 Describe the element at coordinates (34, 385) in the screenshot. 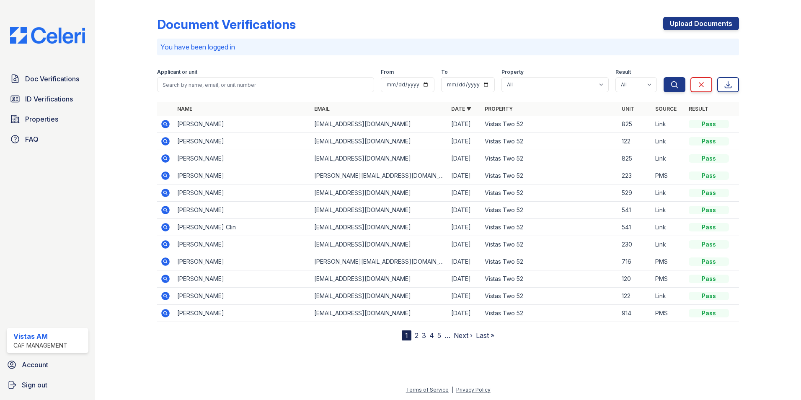

I see `span: Sign out` at that location.